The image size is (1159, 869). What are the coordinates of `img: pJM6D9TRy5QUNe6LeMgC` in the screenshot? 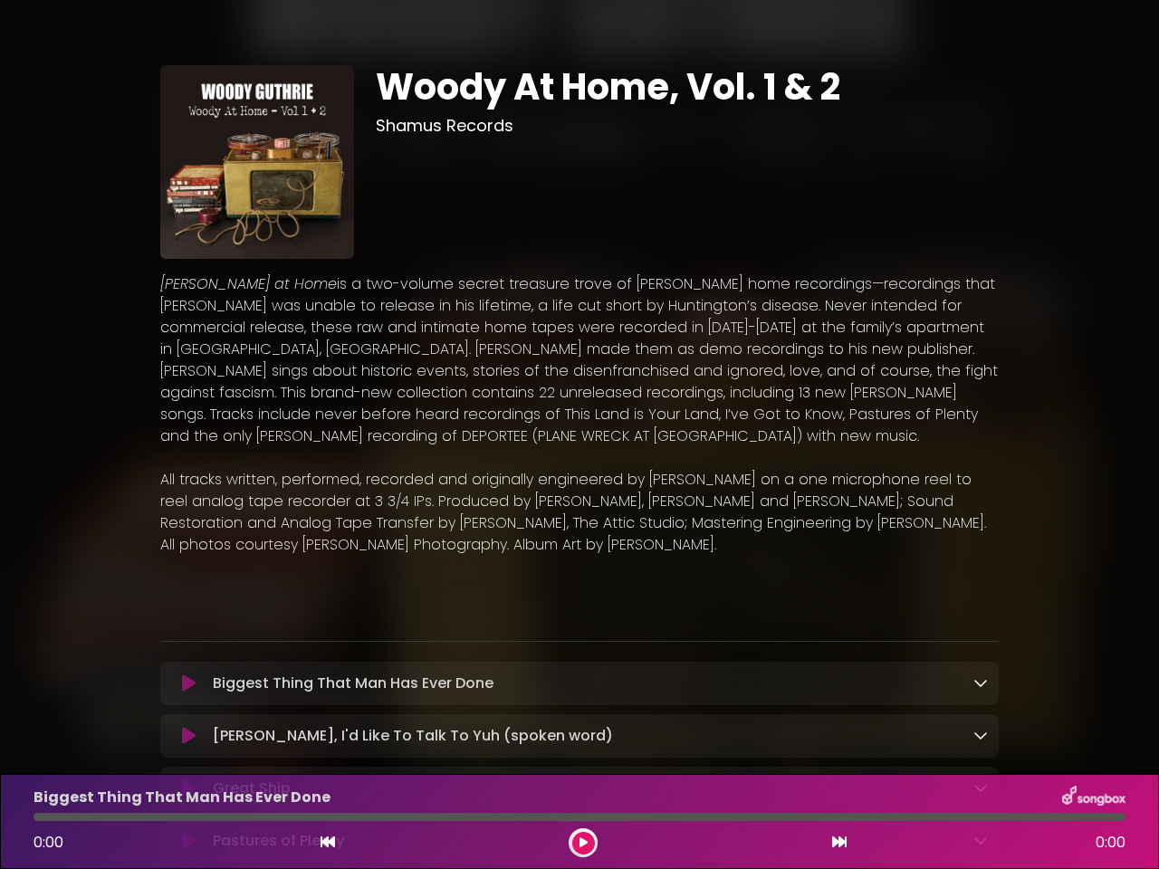 It's located at (257, 162).